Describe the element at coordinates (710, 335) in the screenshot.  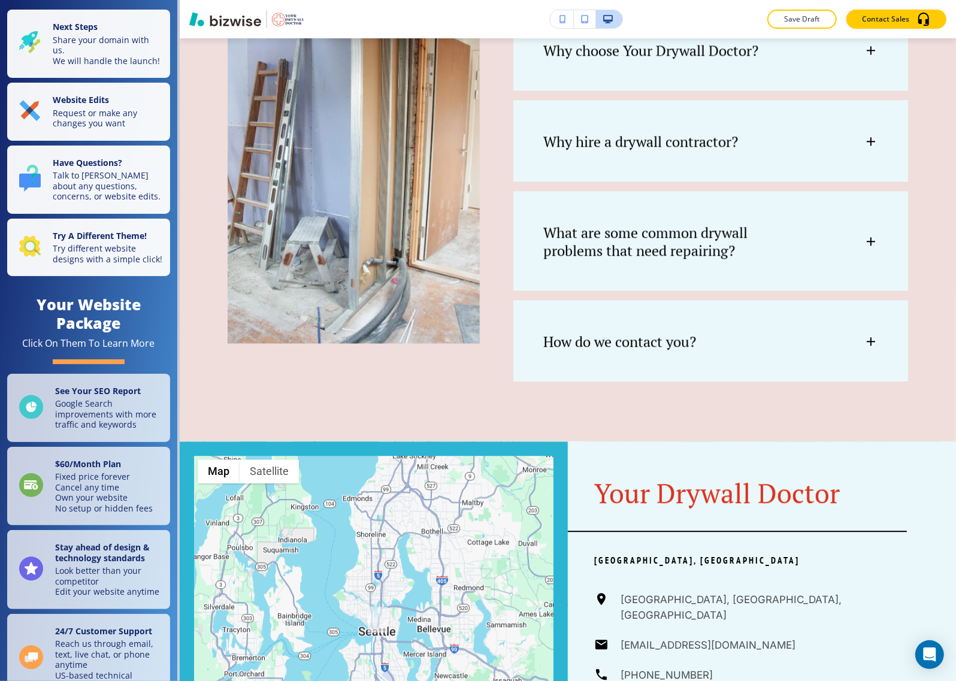
I see `div: How do we contact you?` at that location.